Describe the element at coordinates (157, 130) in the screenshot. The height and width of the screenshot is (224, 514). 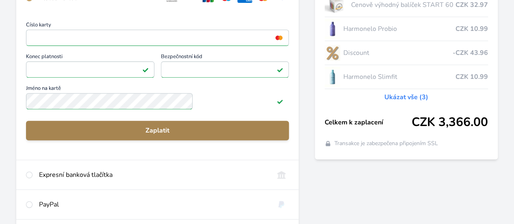
I see `span: Zaplatit` at that location.